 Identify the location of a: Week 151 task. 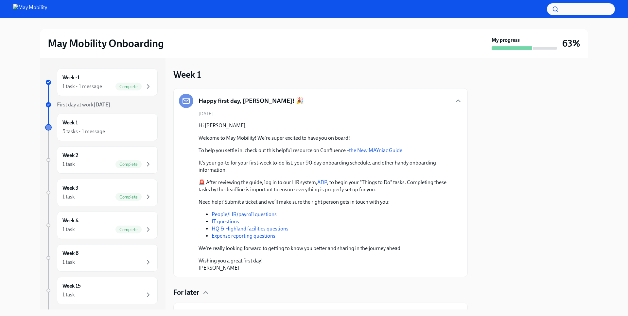
(101, 291).